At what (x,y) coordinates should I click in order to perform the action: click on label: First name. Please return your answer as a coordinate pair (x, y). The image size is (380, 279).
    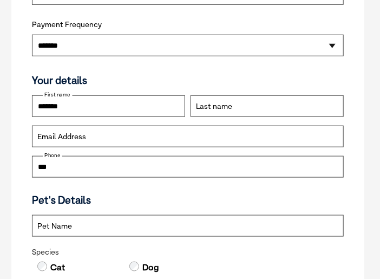
    Looking at the image, I should click on (57, 95).